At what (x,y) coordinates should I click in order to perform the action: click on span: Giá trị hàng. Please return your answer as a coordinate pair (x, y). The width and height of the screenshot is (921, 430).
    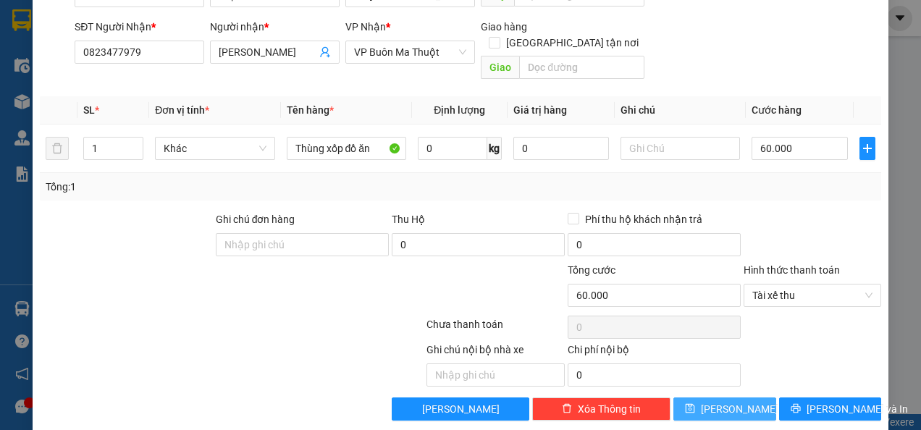
    Looking at the image, I should click on (540, 110).